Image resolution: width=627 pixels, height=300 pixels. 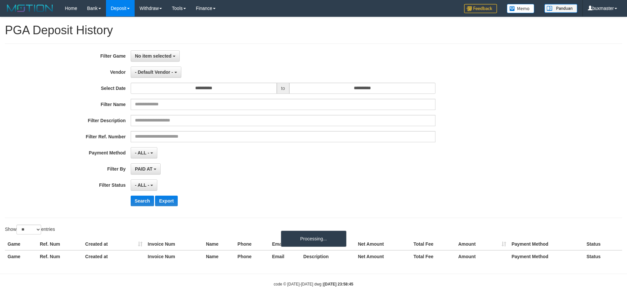 What do you see at coordinates (142, 201) in the screenshot?
I see `button: Search` at bounding box center [142, 201].